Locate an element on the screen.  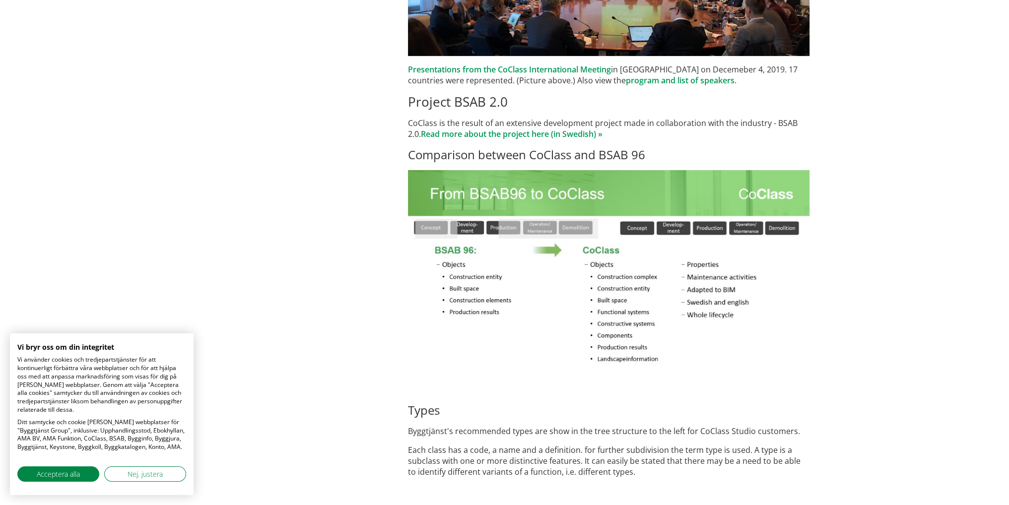
p: Byggtjänst's recommended types are show in the tree structure to the left for CoClass Studio cust... is located at coordinates (609, 431).